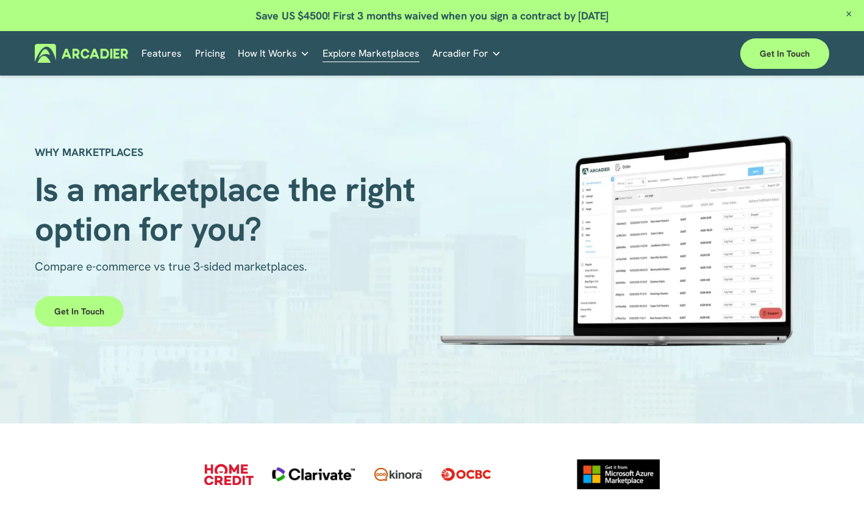 The height and width of the screenshot is (524, 864). Describe the element at coordinates (210, 53) in the screenshot. I see `a: Pricing` at that location.